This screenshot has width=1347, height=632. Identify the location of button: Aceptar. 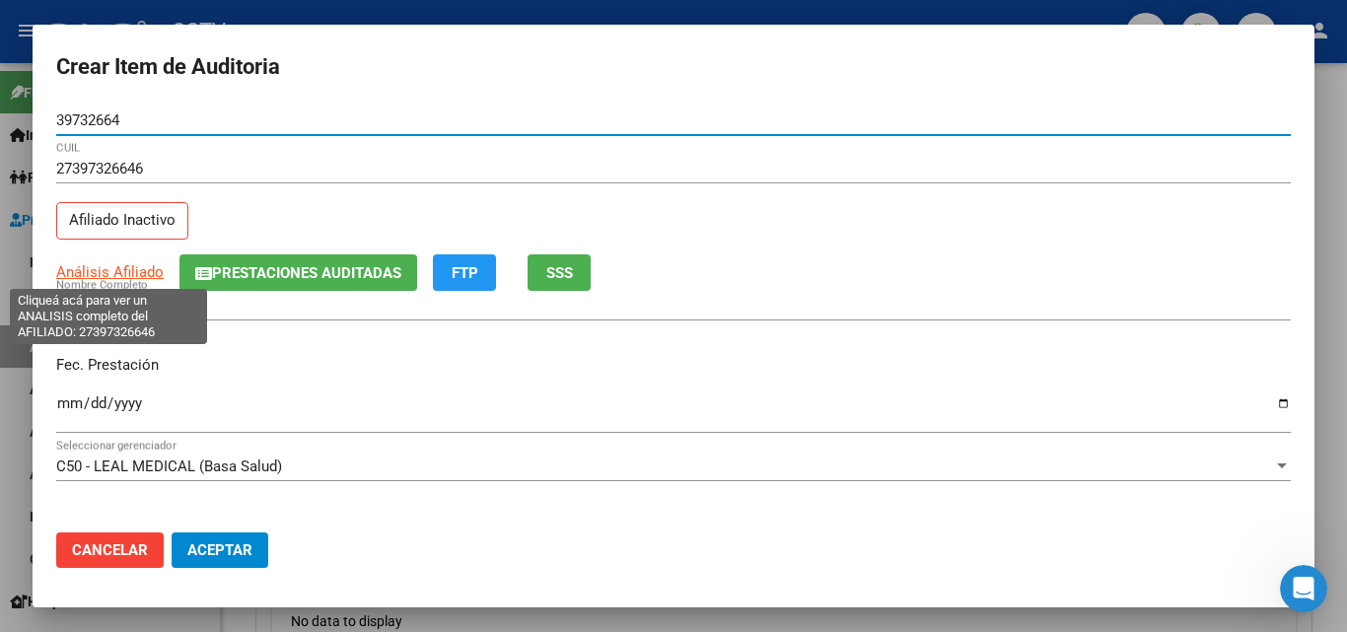
(220, 550).